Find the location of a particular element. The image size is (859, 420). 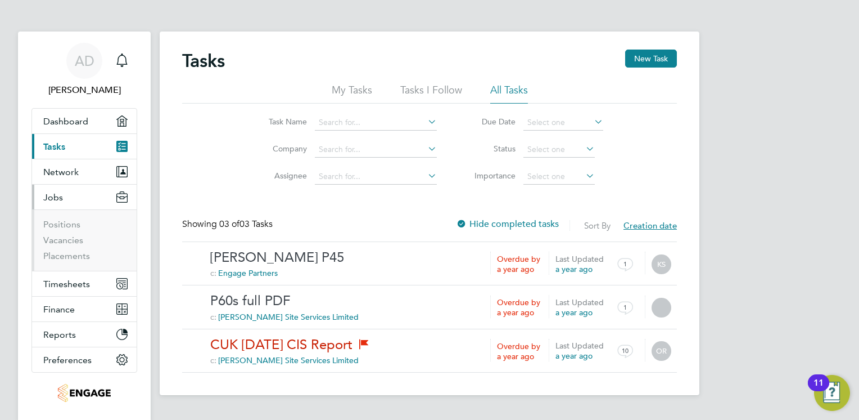

div: 11 is located at coordinates (819, 390).